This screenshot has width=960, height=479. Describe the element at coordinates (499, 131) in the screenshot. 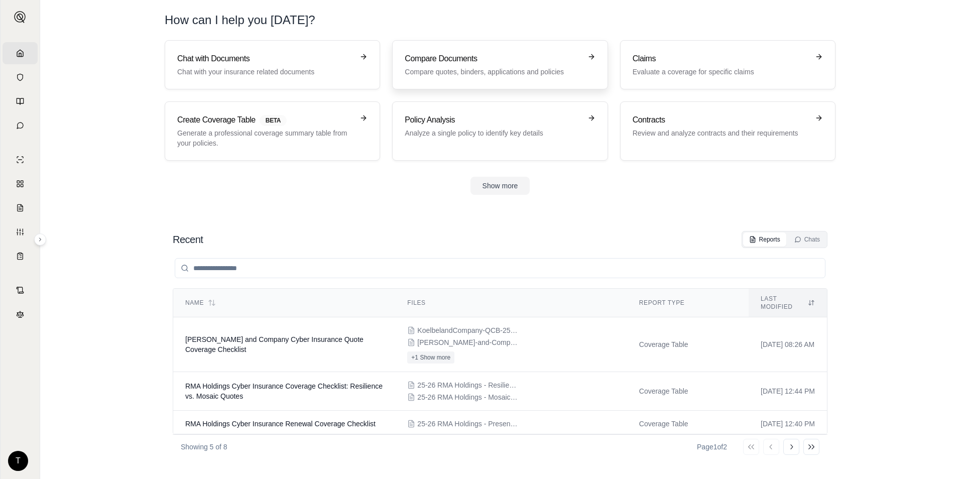

I see `a: Policy AnalysisAnalyze a single policy to identify key details` at that location.